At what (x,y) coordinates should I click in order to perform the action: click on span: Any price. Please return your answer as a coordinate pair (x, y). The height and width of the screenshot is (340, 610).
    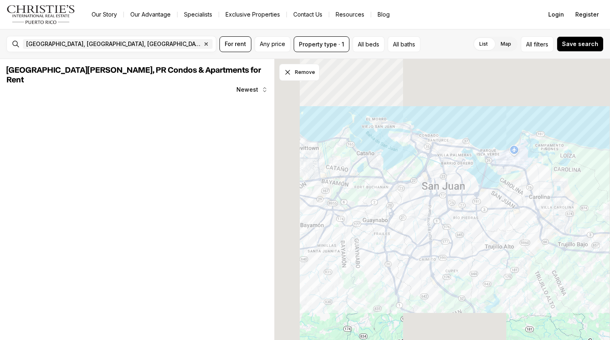
    Looking at the image, I should click on (272, 44).